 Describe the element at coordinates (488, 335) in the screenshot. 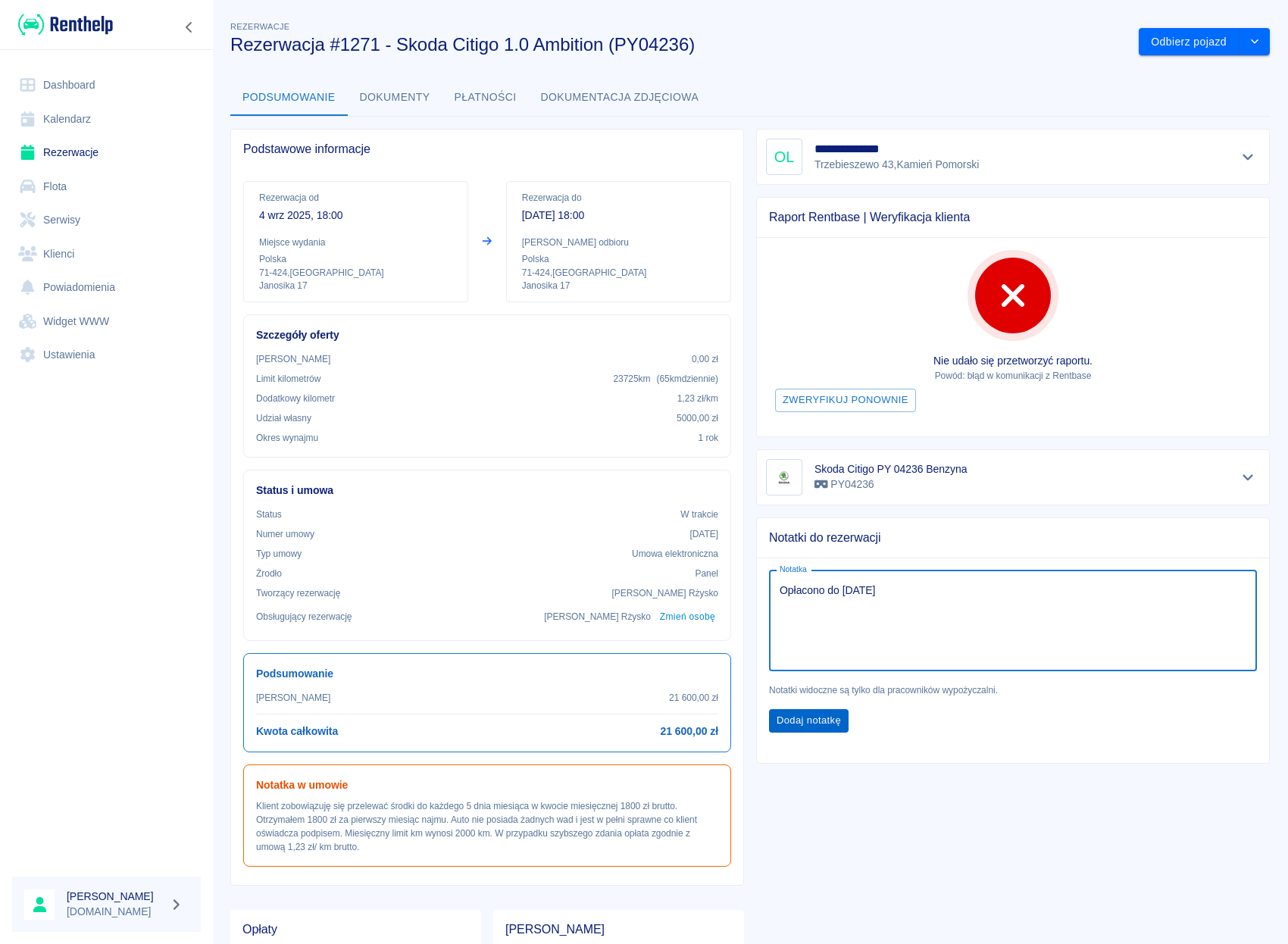

I see `h6: Szczegóły oferty` at that location.